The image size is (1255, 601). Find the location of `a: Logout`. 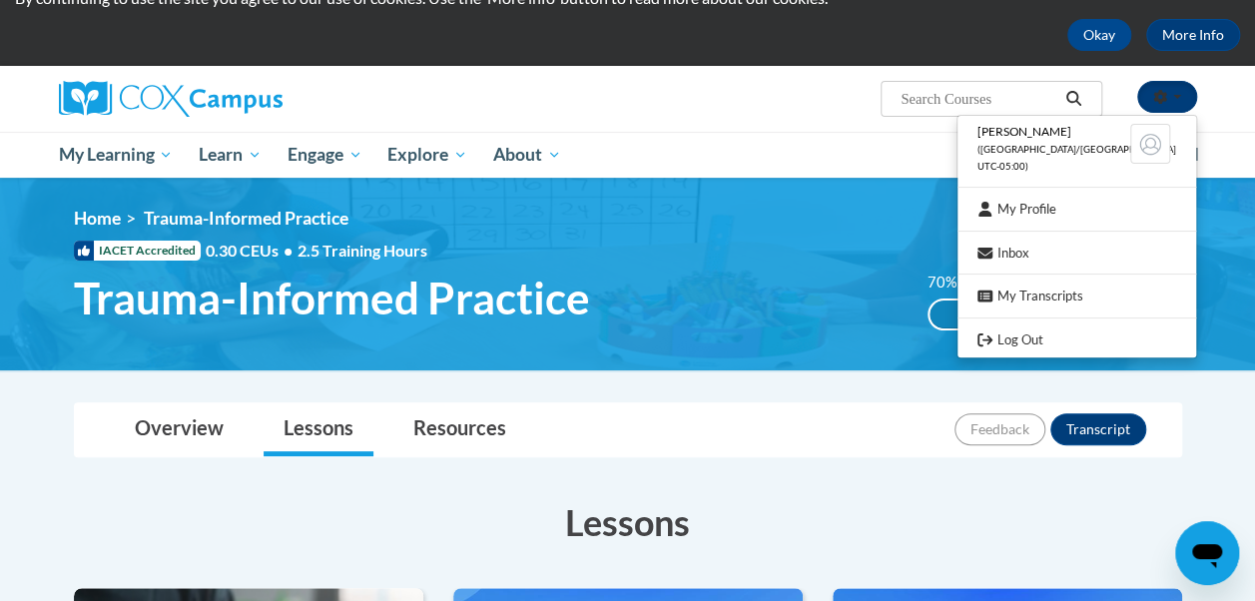

a: Logout is located at coordinates (1077, 340).